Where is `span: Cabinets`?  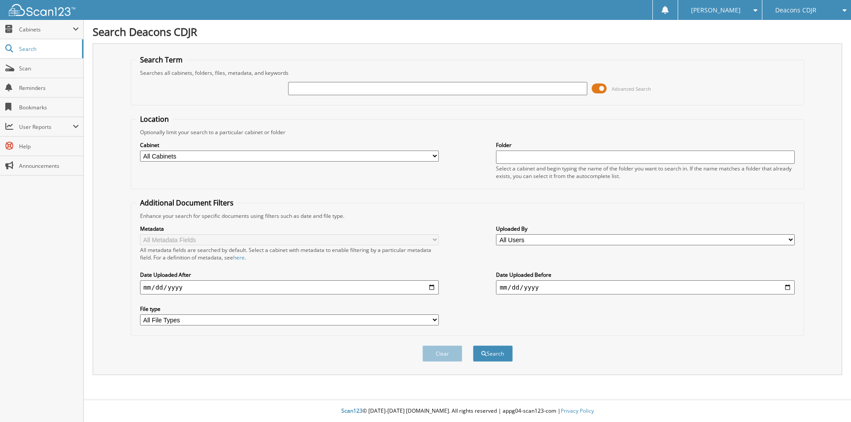
span: Cabinets is located at coordinates (46, 29).